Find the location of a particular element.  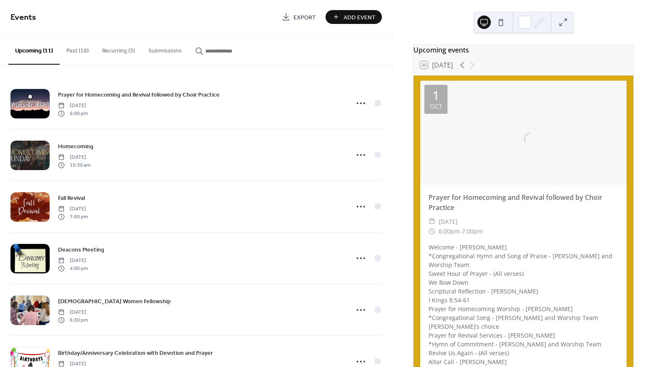

span: 6:30 pm is located at coordinates (73, 320).